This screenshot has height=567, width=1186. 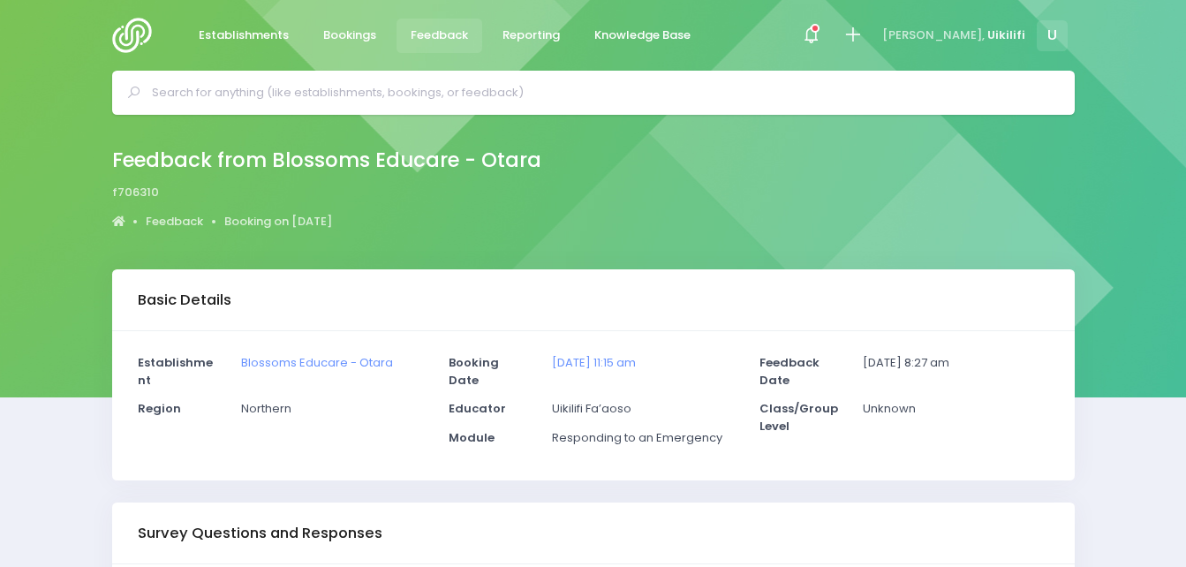 What do you see at coordinates (477, 408) in the screenshot?
I see `strong: Educator` at bounding box center [477, 408].